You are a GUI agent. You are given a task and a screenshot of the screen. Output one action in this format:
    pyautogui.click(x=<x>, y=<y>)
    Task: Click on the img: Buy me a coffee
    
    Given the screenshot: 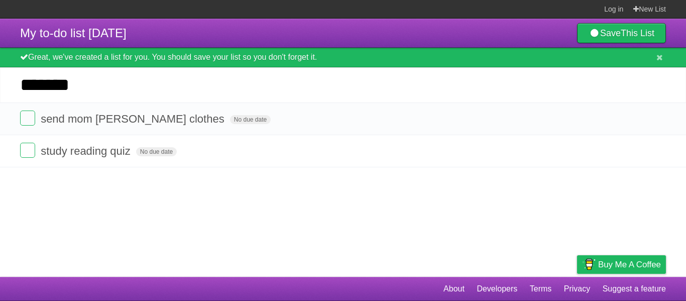 What is the action you would take?
    pyautogui.click(x=589, y=264)
    